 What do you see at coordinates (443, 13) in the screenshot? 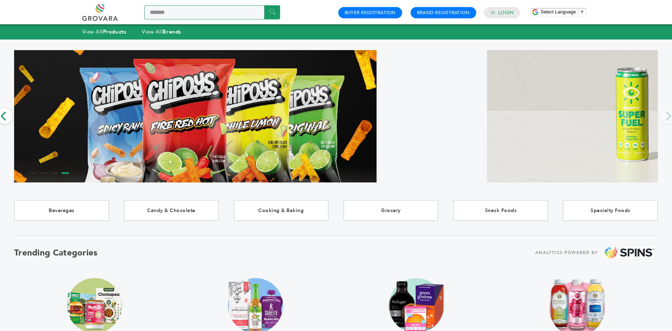
I see `a: Brand Registration` at bounding box center [443, 13].